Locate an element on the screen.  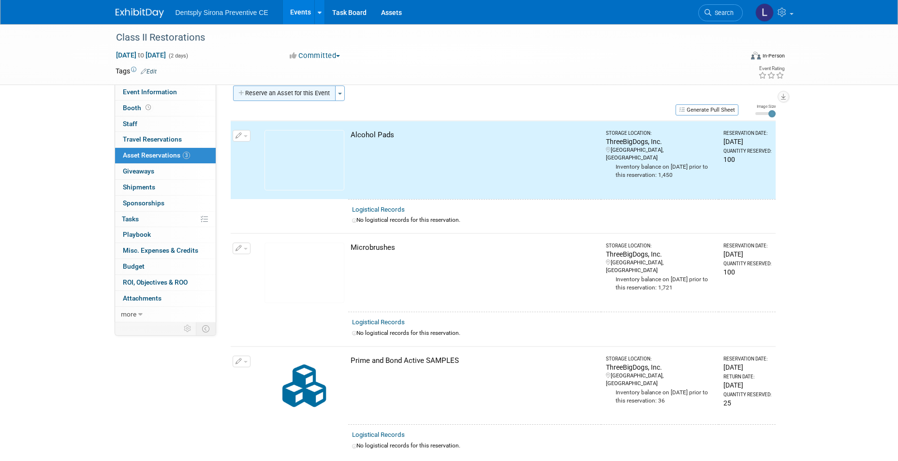
a: Giveaways is located at coordinates (165, 172).